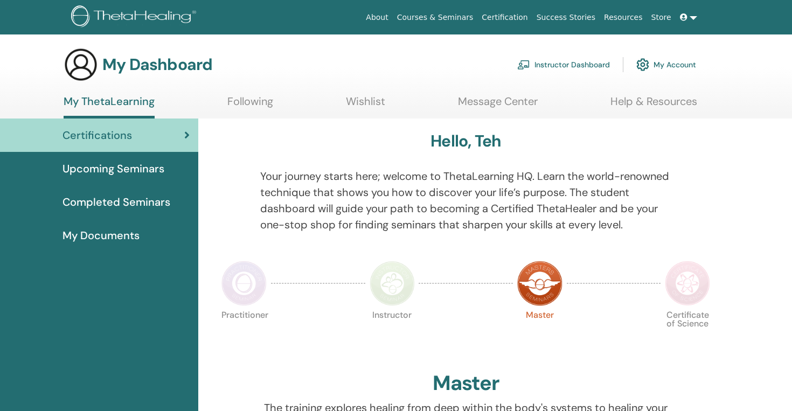 The image size is (792, 411). What do you see at coordinates (435, 17) in the screenshot?
I see `a: Courses & Seminars` at bounding box center [435, 17].